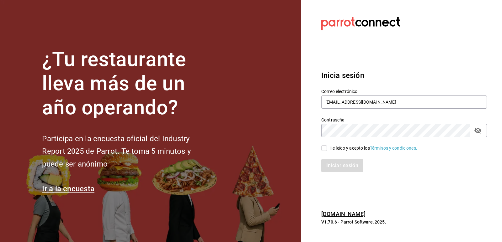  Describe the element at coordinates (404, 92) in the screenshot. I see `label: Correo electrónico` at that location.